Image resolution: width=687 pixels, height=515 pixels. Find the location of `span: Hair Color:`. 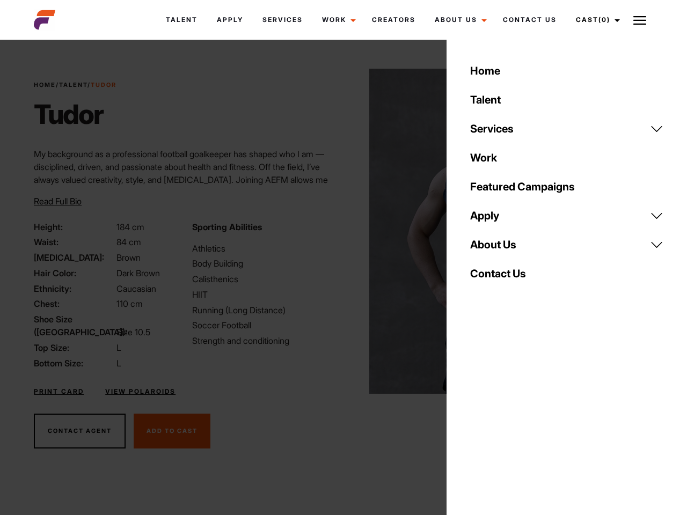

span: Hair Color: is located at coordinates (74, 273).